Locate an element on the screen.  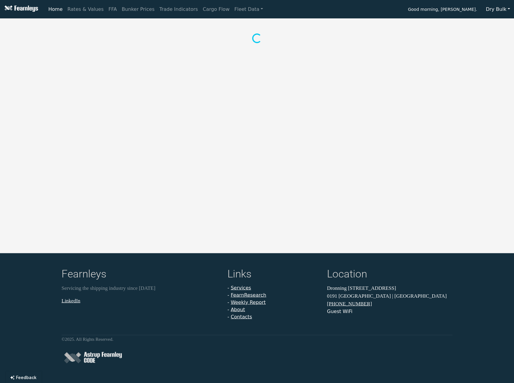
button: Guest WiFi is located at coordinates (339, 311).